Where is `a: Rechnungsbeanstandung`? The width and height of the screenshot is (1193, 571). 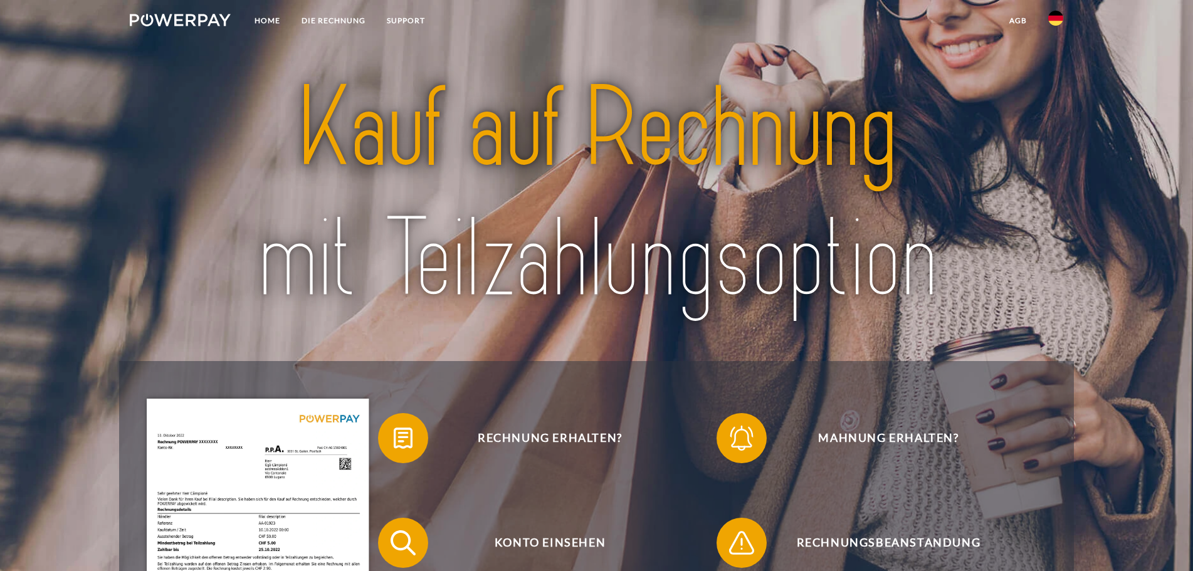 a: Rechnungsbeanstandung is located at coordinates (880, 543).